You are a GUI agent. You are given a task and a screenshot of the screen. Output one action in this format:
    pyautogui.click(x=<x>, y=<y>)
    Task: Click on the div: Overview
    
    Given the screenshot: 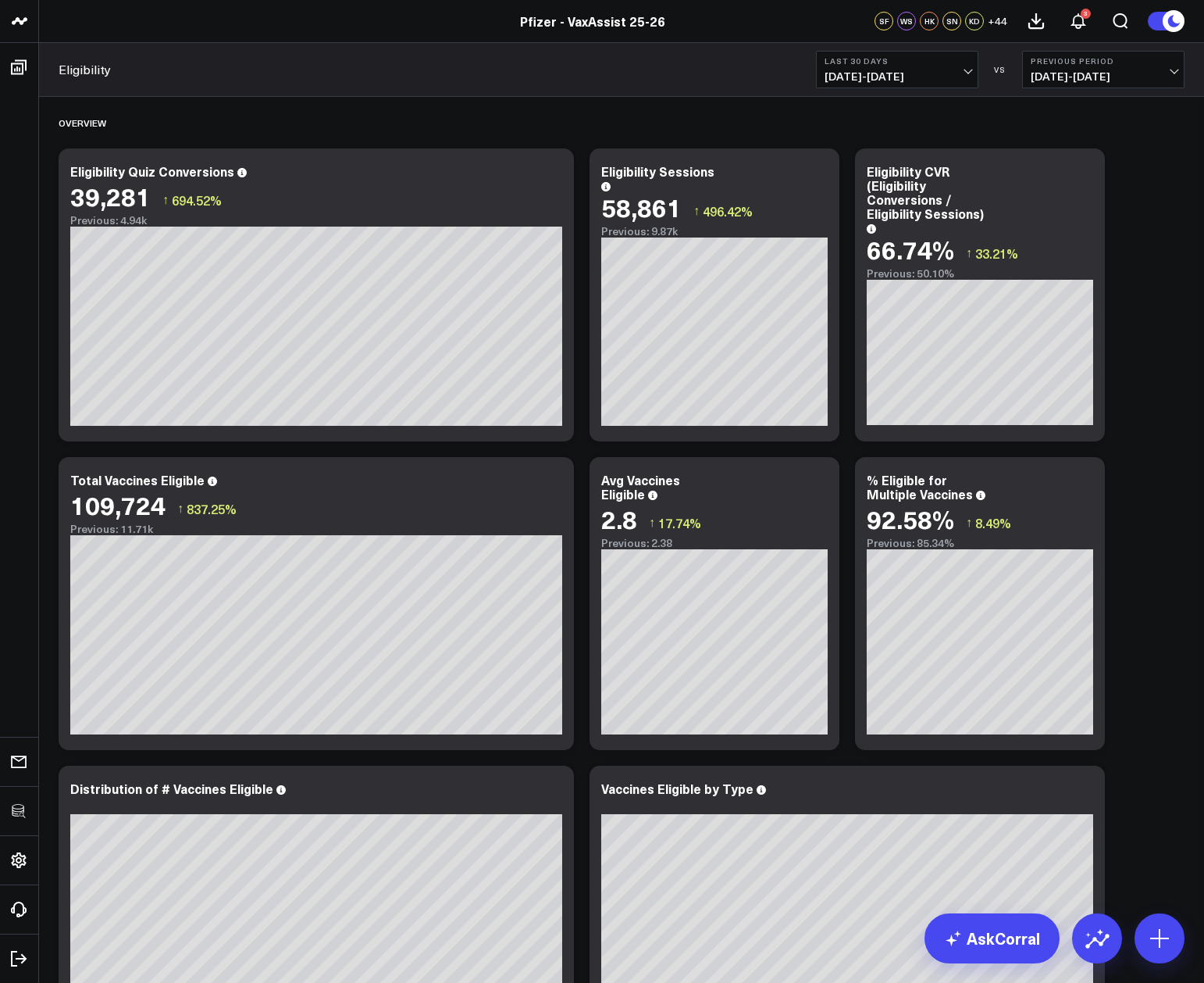 What is the action you would take?
    pyautogui.click(x=82, y=123)
    